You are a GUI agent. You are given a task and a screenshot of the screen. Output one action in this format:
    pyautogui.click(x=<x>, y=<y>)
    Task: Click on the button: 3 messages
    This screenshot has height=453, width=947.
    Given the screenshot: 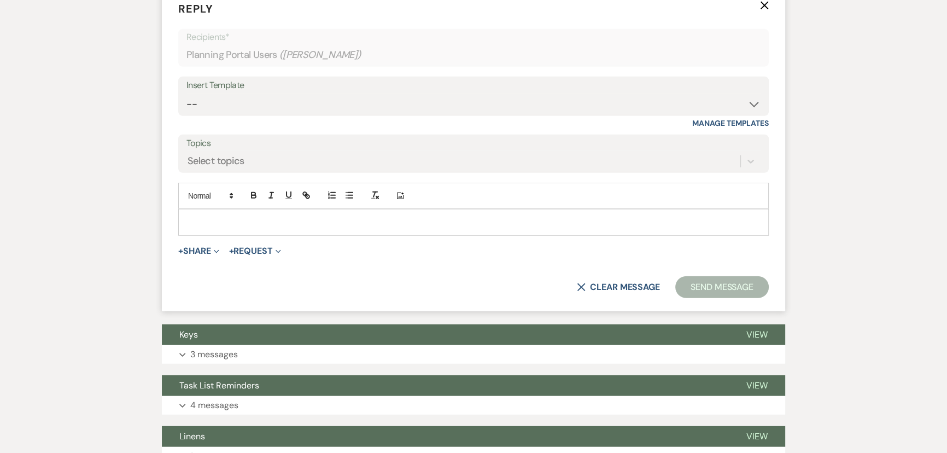 What is the action you would take?
    pyautogui.click(x=474, y=354)
    